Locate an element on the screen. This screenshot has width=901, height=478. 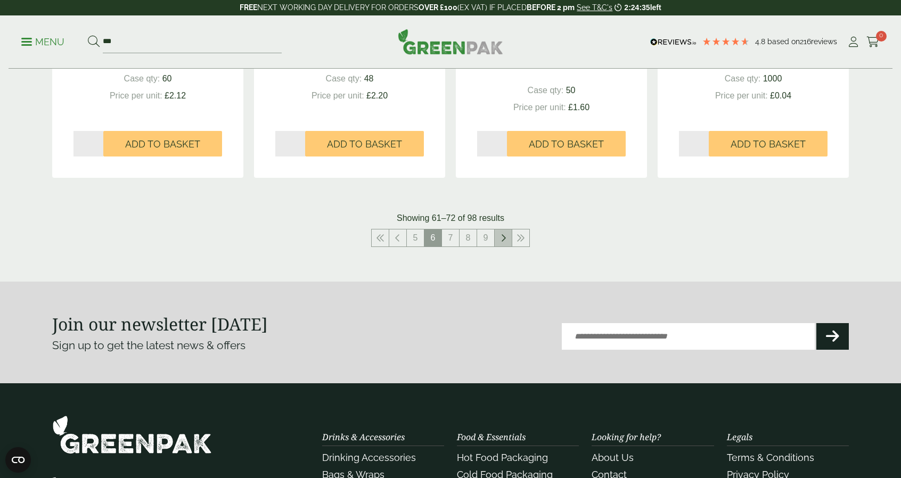
a: 8 is located at coordinates (468, 238).